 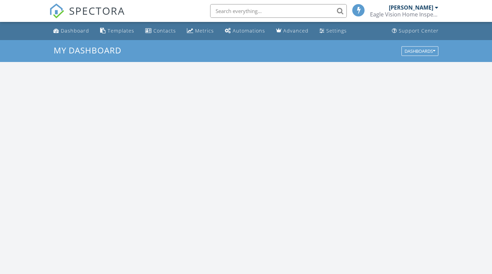 I want to click on a: Support Center, so click(x=415, y=31).